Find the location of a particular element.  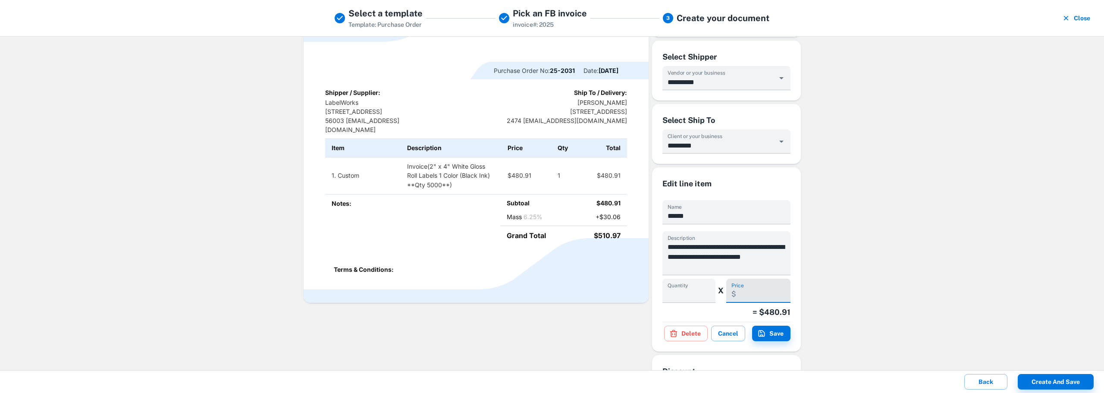

td: 1. Custom is located at coordinates (363, 176).